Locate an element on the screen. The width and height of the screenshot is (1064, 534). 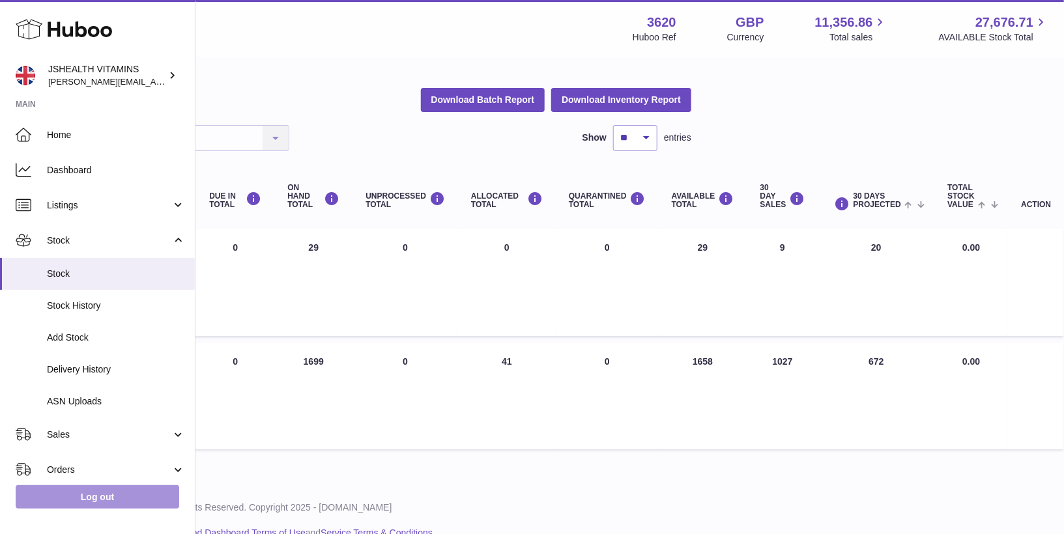
div: Huboo Ref is located at coordinates (654, 37).